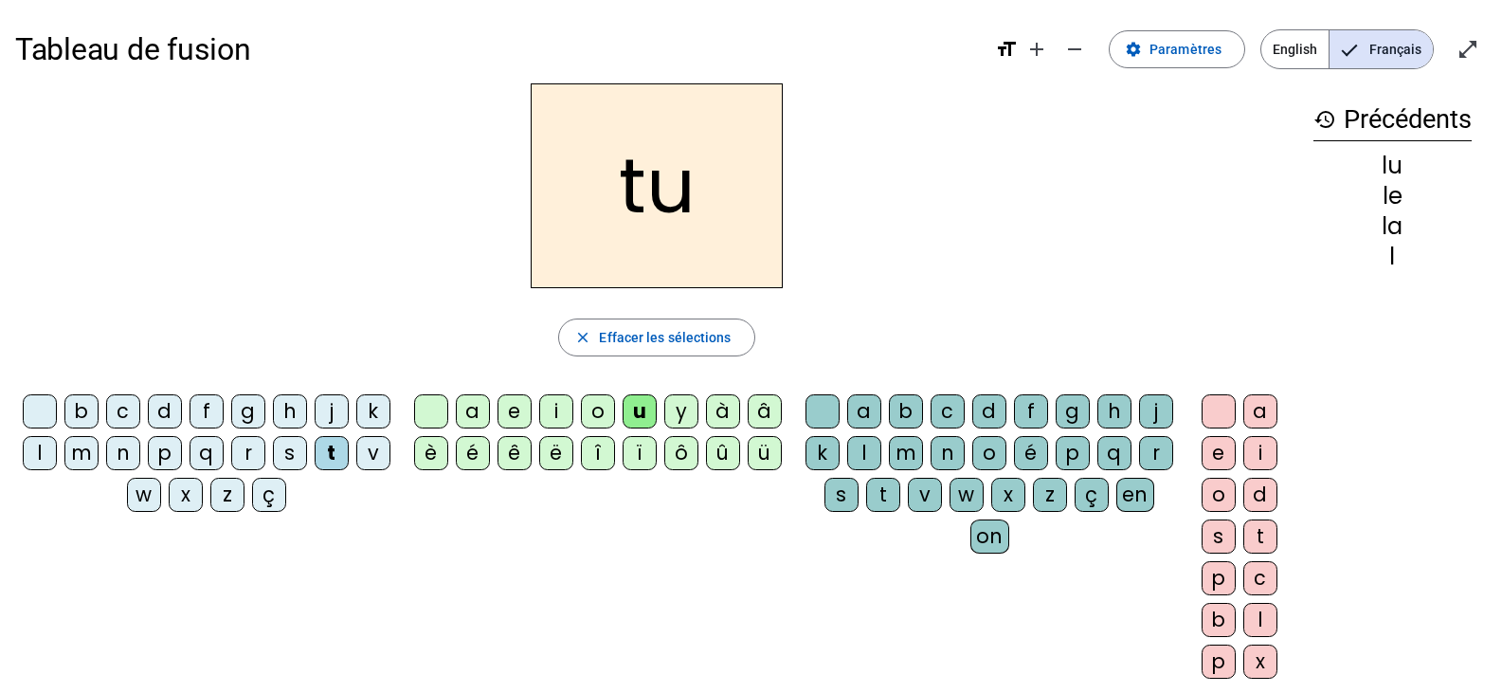 Image resolution: width=1502 pixels, height=693 pixels. Describe the element at coordinates (656, 337) in the screenshot. I see `button: Effacer les sélections` at that location.